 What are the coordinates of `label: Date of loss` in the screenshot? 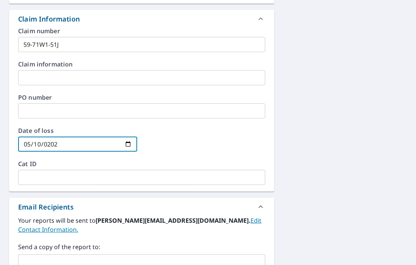 It's located at (78, 131).